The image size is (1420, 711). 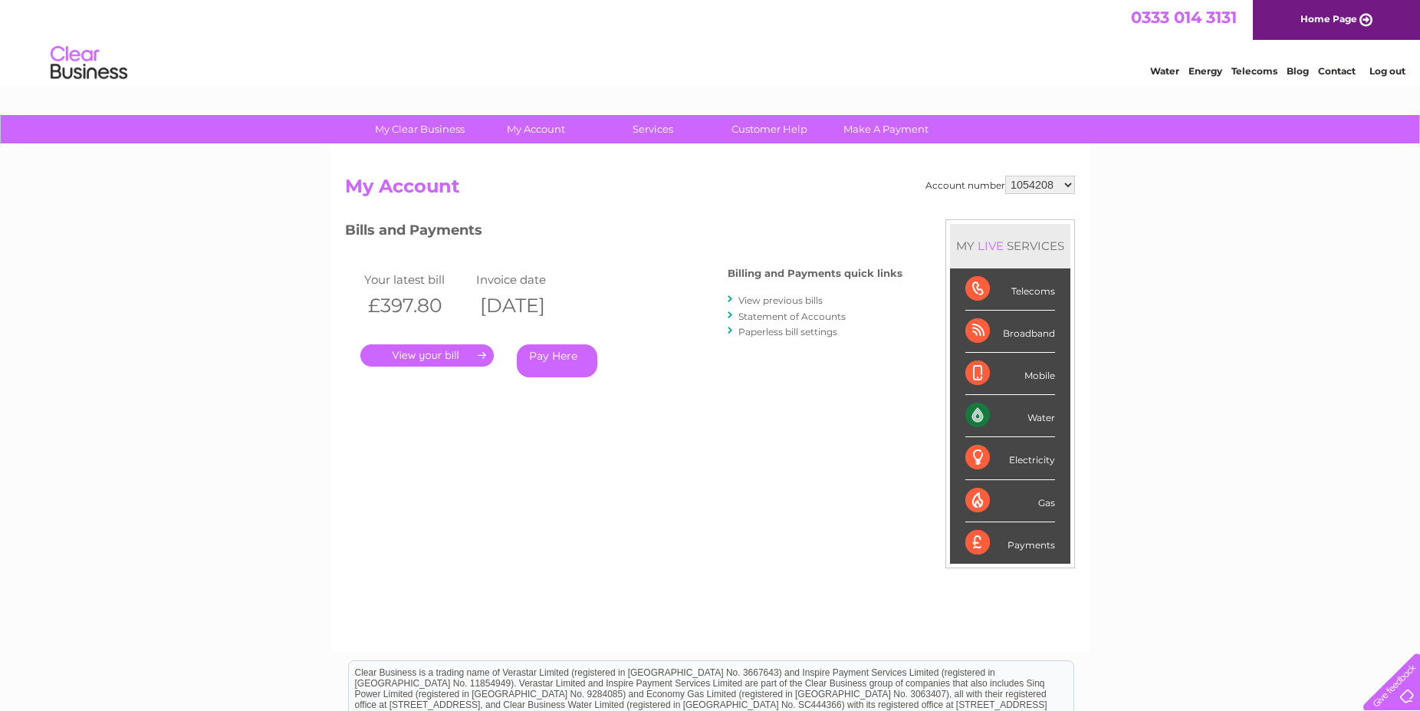 What do you see at coordinates (781, 300) in the screenshot?
I see `a: View previous bills` at bounding box center [781, 300].